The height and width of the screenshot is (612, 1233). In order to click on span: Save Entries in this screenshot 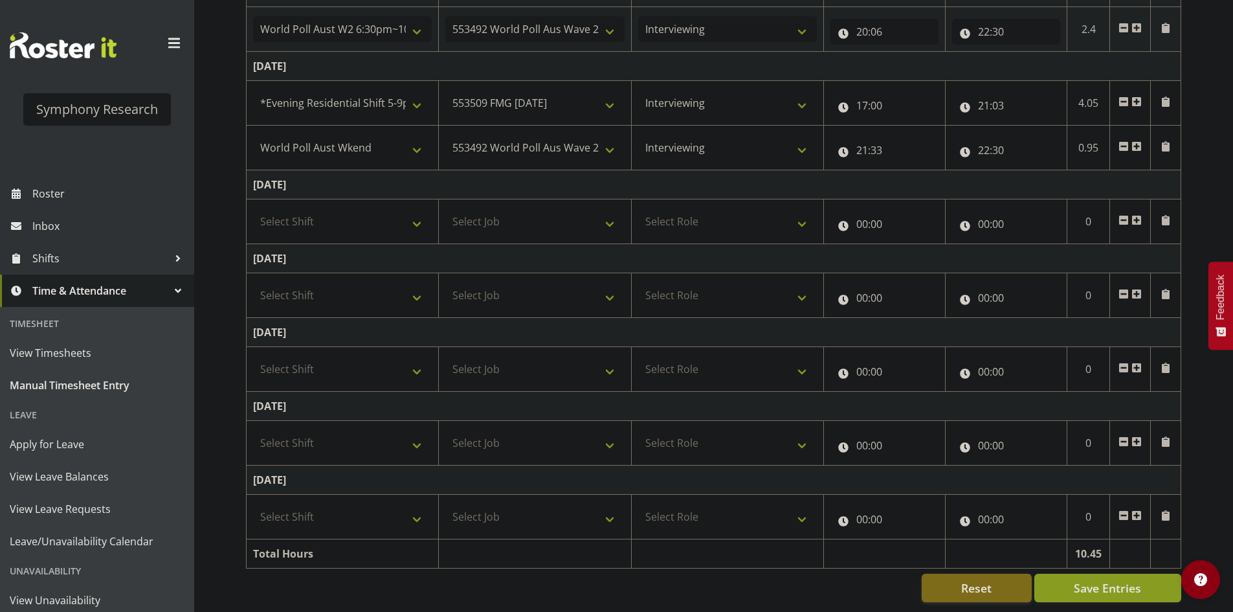, I will do `click(1107, 588)`.